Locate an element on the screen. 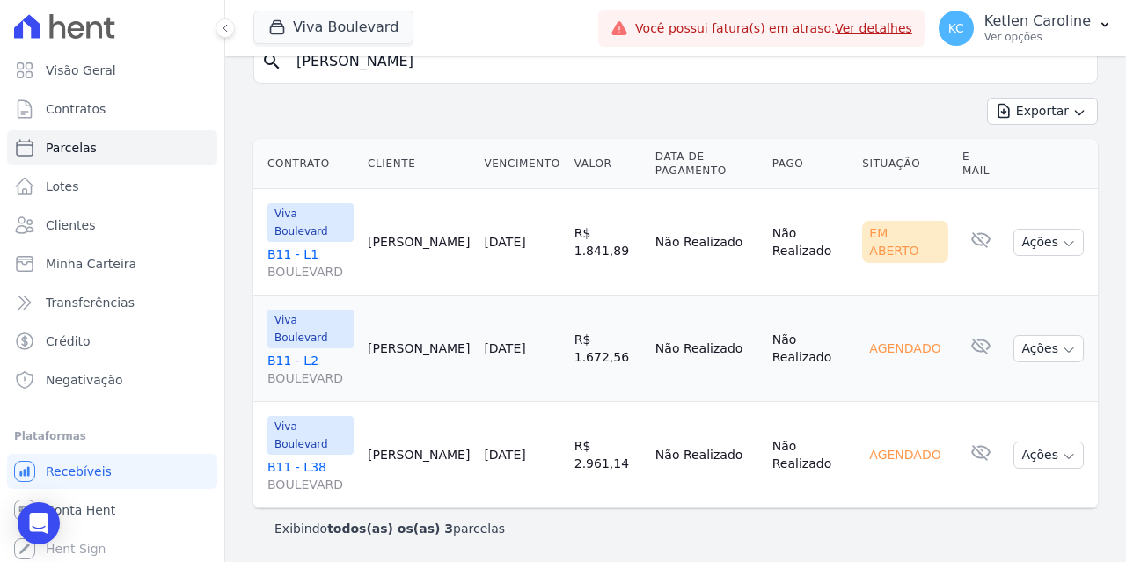 This screenshot has height=562, width=1126. span: Minha Carteira is located at coordinates (91, 264).